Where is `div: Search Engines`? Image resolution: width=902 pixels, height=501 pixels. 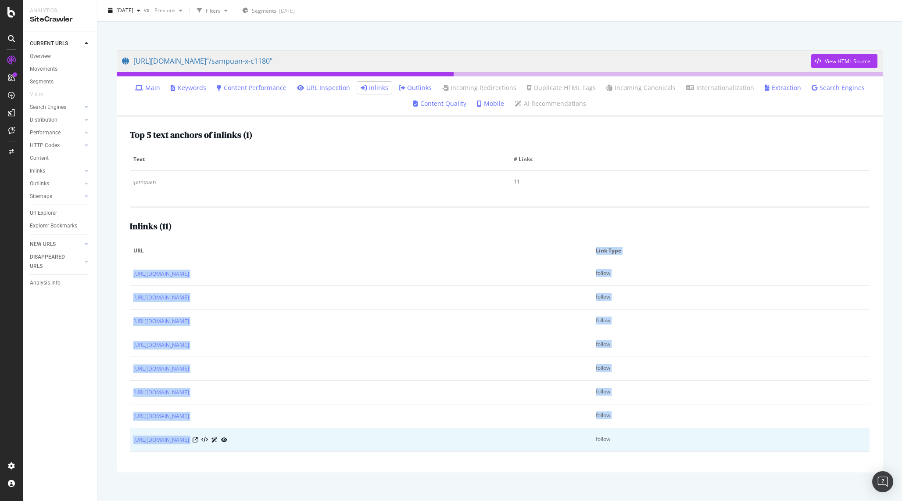
div: Search Engines is located at coordinates (48, 107).